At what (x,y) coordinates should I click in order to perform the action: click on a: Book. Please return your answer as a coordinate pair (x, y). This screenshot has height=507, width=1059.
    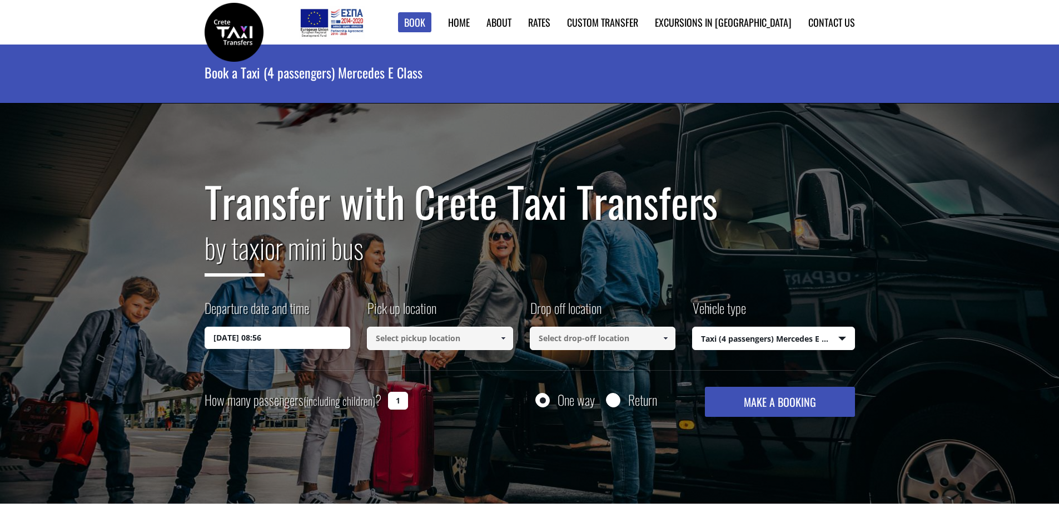
    Looking at the image, I should click on (415, 22).